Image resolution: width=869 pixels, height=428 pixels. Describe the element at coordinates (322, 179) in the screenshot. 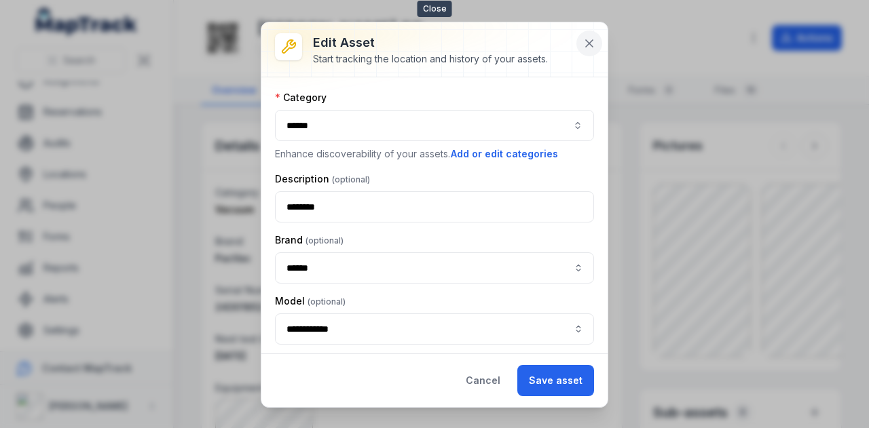

I see `label: Description` at that location.